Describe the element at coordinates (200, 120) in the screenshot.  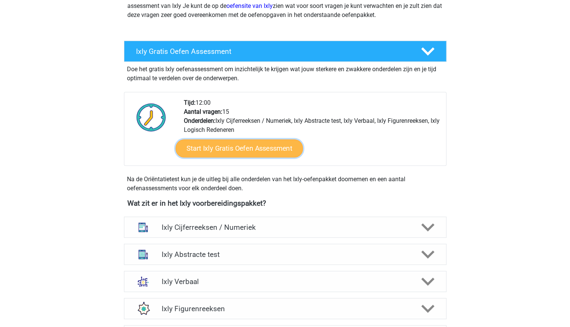
I see `b: Onderdelen:` at that location.